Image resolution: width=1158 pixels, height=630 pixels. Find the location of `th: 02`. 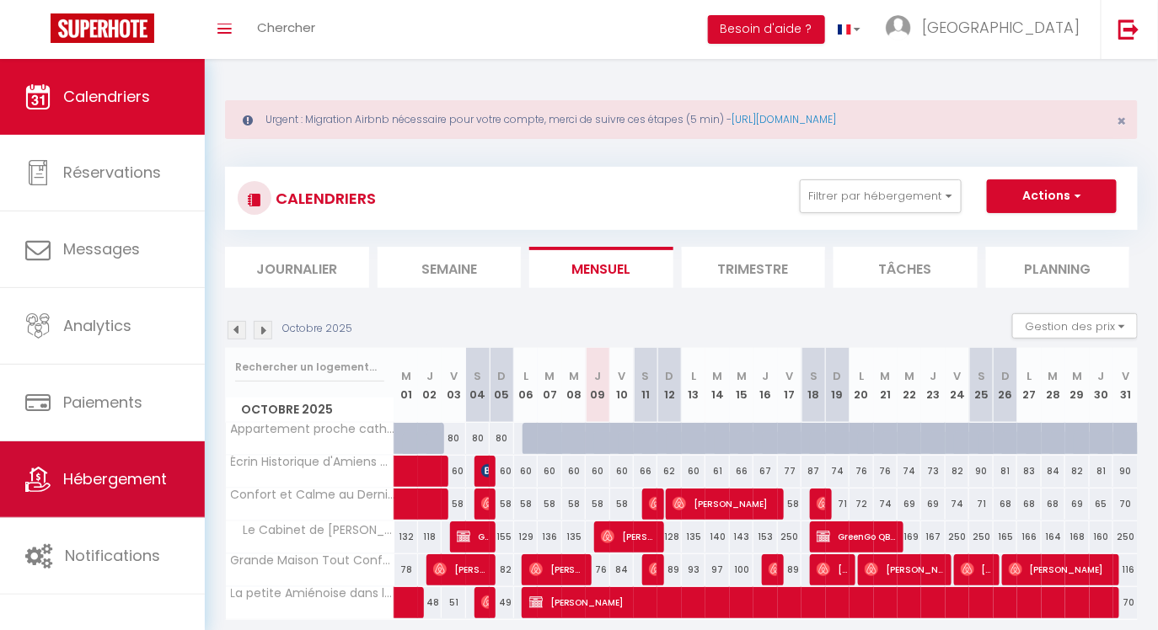

th: 02 is located at coordinates (430, 385).